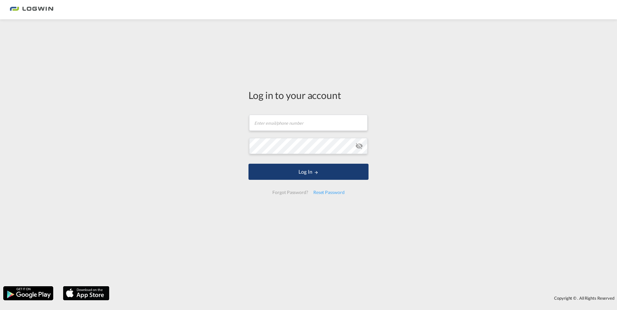 The width and height of the screenshot is (617, 310). Describe the element at coordinates (359, 146) in the screenshot. I see `md-icon: icon-eye-off` at that location.